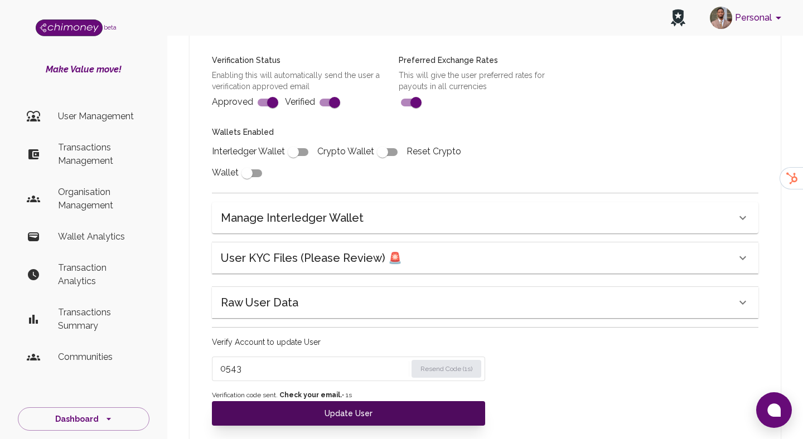  I want to click on p: This will give the user preferred rates for payouts in all currencies, so click(485, 81).